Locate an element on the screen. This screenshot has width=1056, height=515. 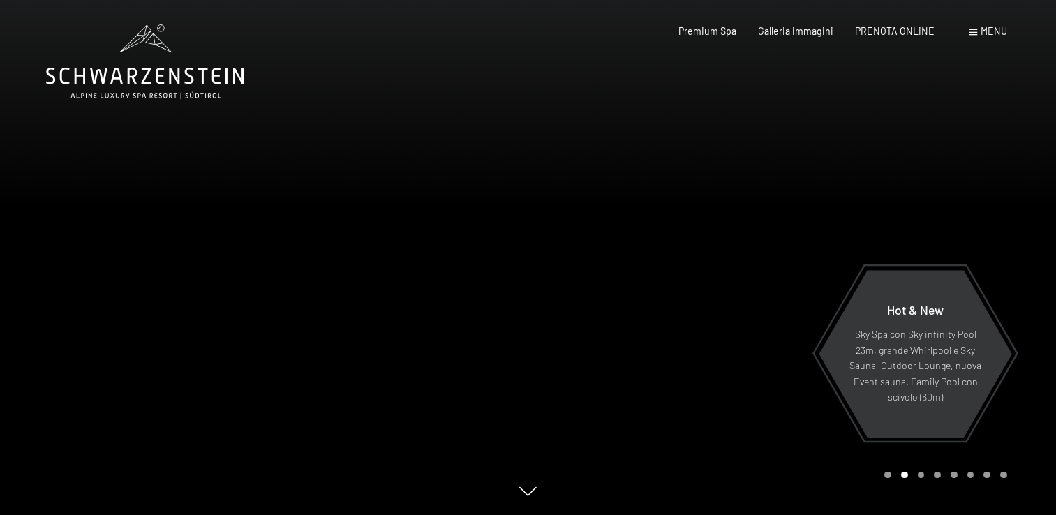
div: Carousel Page 7 is located at coordinates (987, 475).